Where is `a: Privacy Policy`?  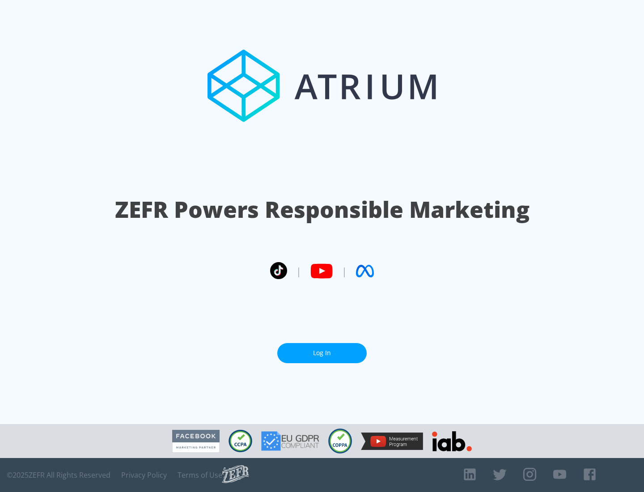
a: Privacy Policy is located at coordinates (144, 475).